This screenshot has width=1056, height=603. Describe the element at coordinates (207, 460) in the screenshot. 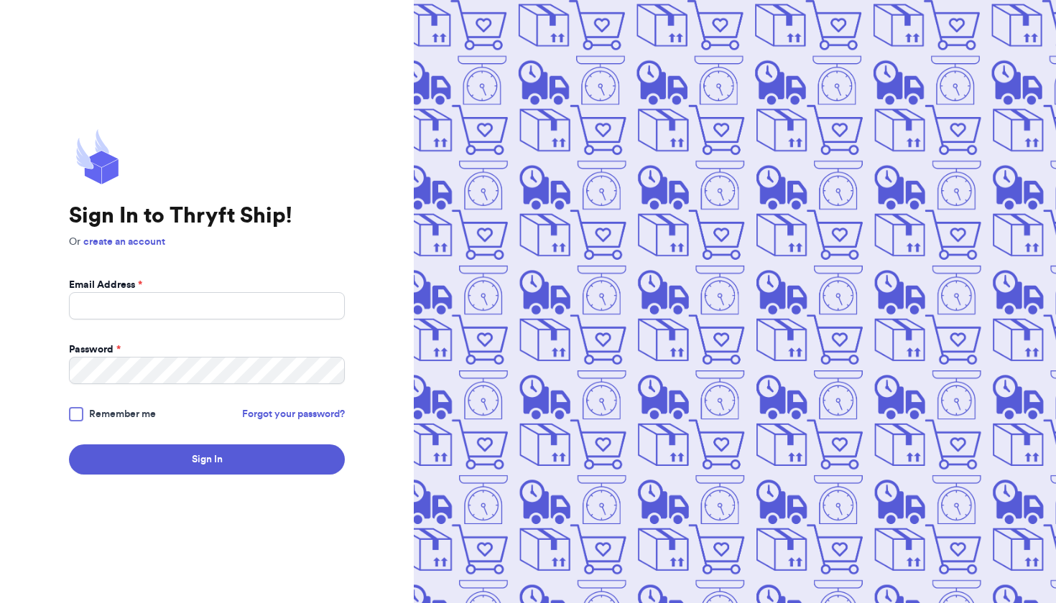

I see `button: Sign In` at that location.